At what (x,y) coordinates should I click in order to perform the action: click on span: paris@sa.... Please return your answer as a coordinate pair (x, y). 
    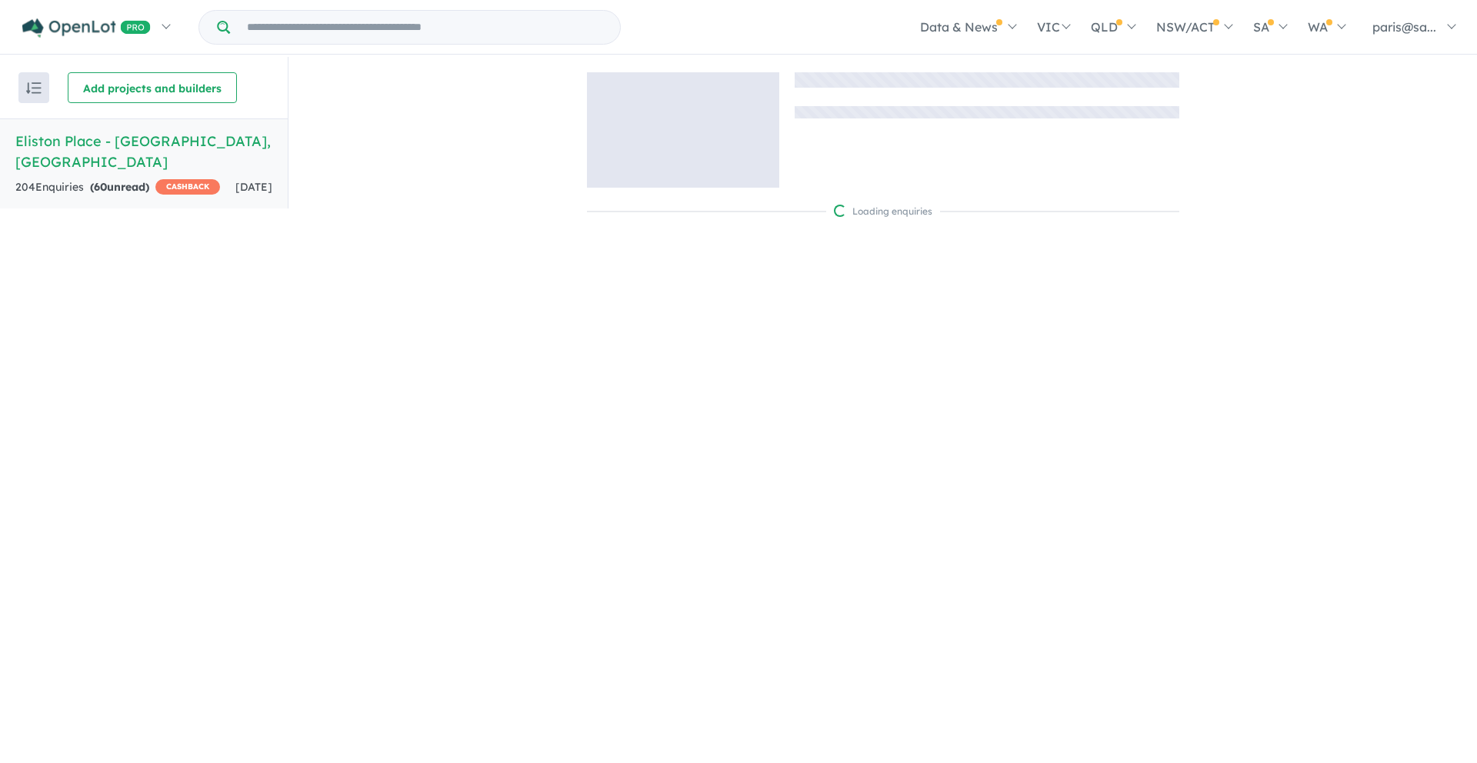
    Looking at the image, I should click on (1404, 27).